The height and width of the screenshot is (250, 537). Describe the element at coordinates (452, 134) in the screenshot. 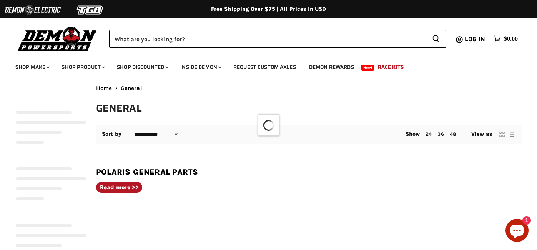

I see `a: 48` at that location.